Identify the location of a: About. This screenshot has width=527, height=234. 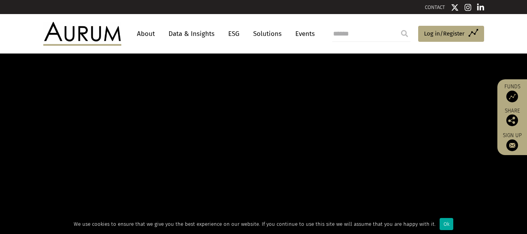
(146, 34).